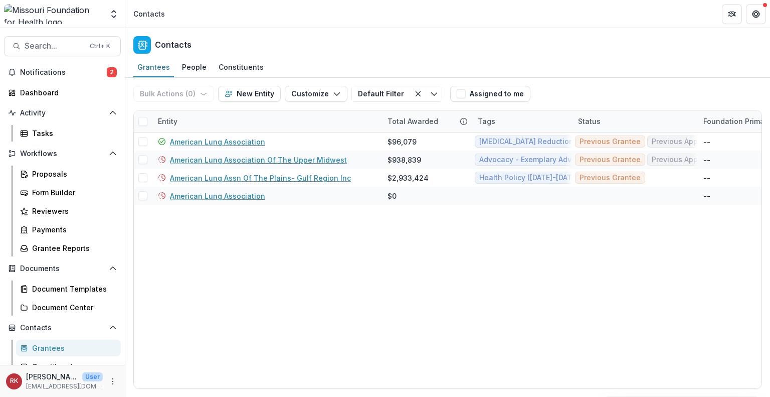  What do you see at coordinates (392, 196) in the screenshot?
I see `div: $0` at bounding box center [392, 196].